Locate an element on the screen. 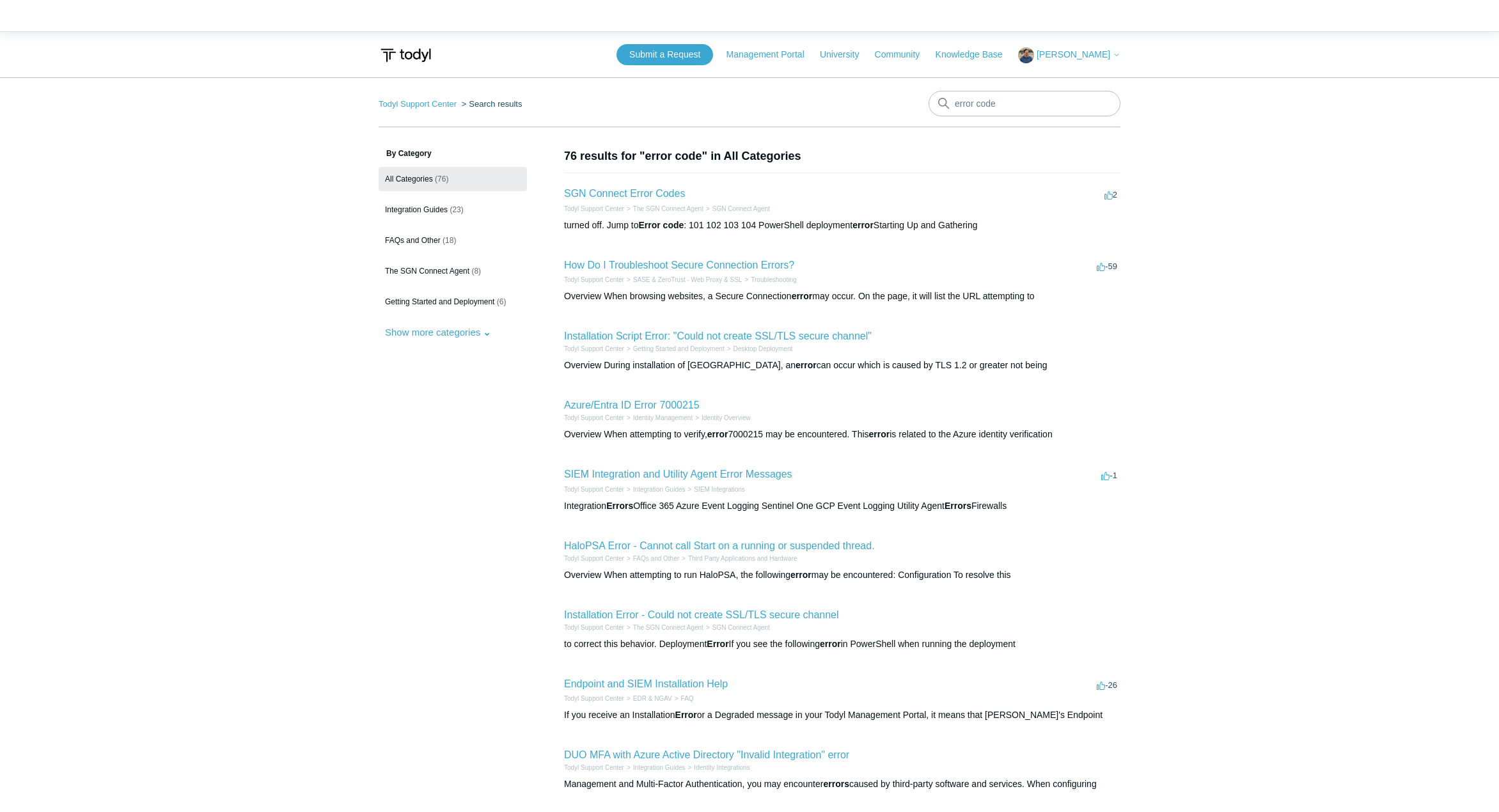 The height and width of the screenshot is (812, 1499). a: Installation Script Error: "Could not create SSL/TLS secure channel" is located at coordinates (718, 336).